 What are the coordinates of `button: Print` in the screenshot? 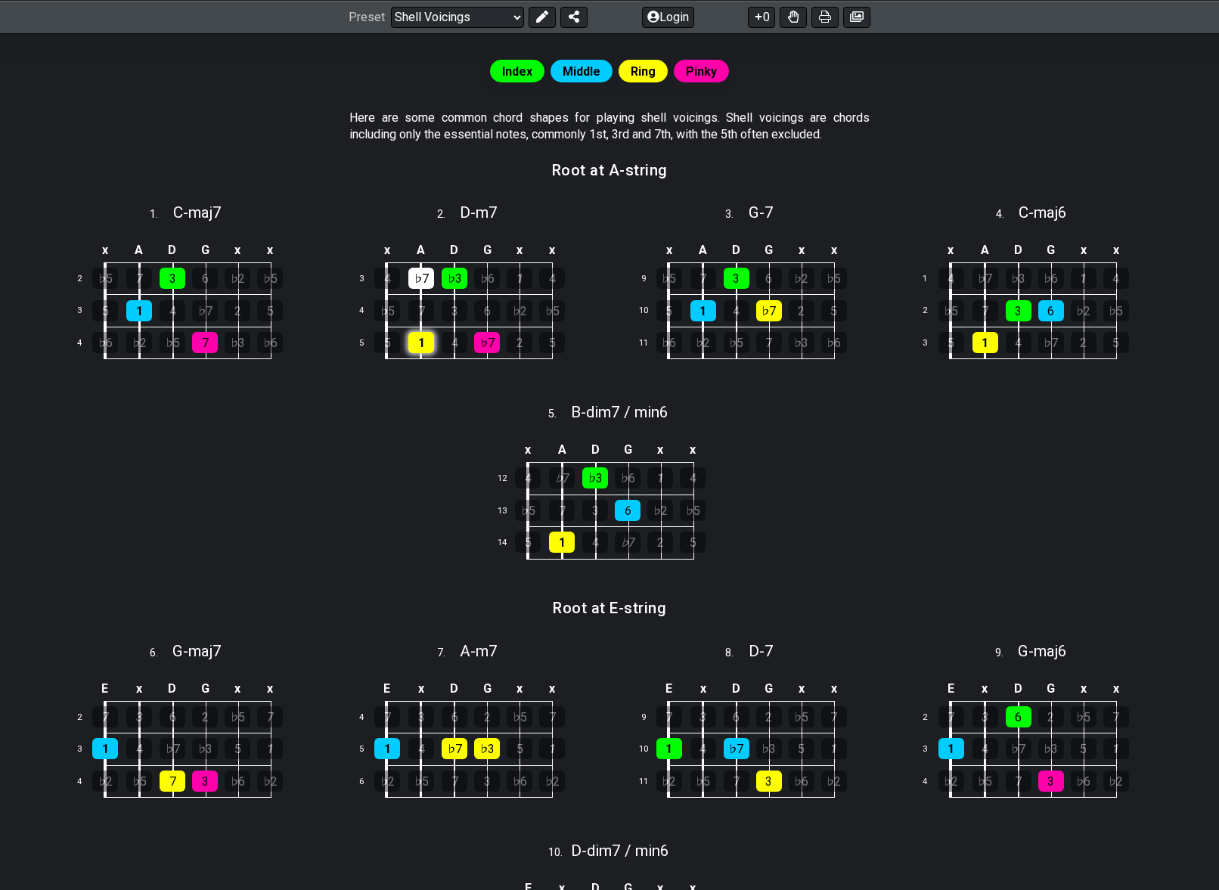 It's located at (825, 17).